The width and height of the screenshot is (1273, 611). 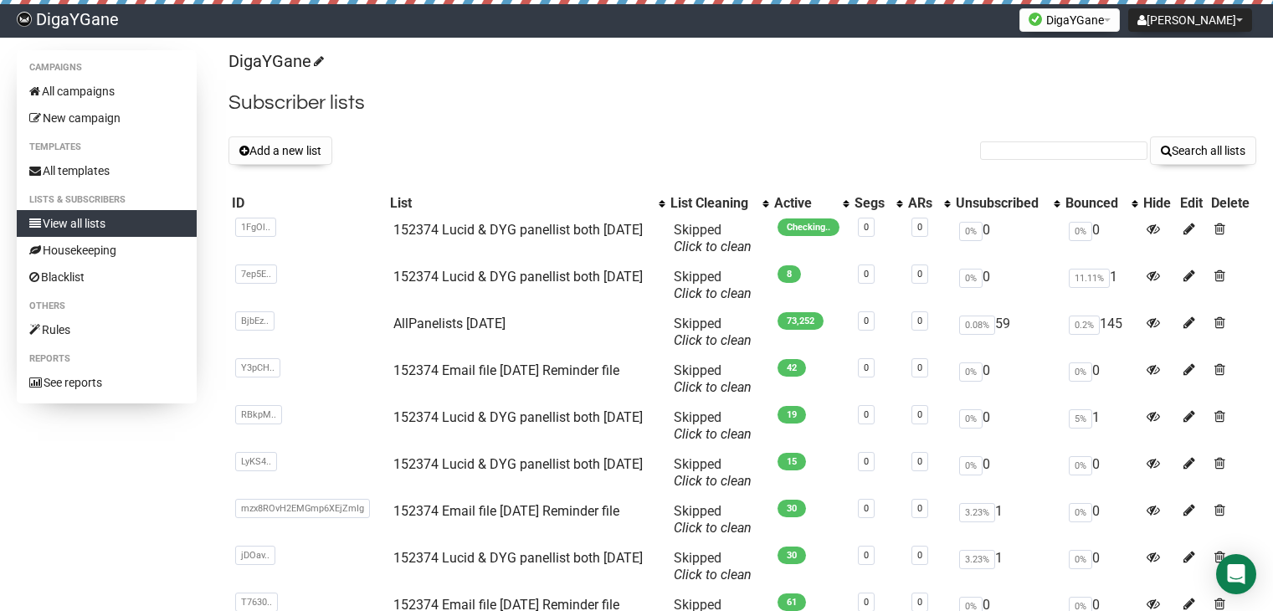 I want to click on li: Templates, so click(x=106, y=147).